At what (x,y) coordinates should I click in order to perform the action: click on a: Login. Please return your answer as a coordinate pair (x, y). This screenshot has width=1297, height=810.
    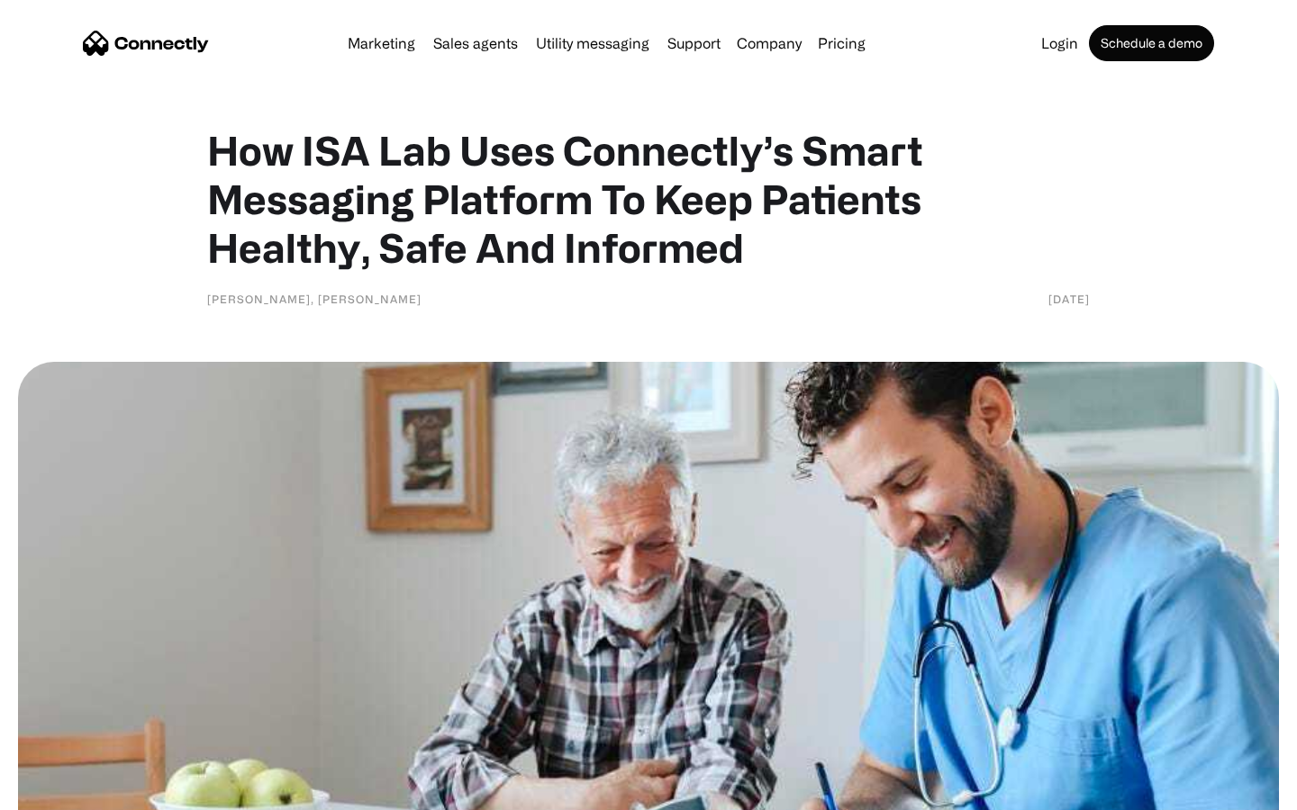
    Looking at the image, I should click on (1059, 43).